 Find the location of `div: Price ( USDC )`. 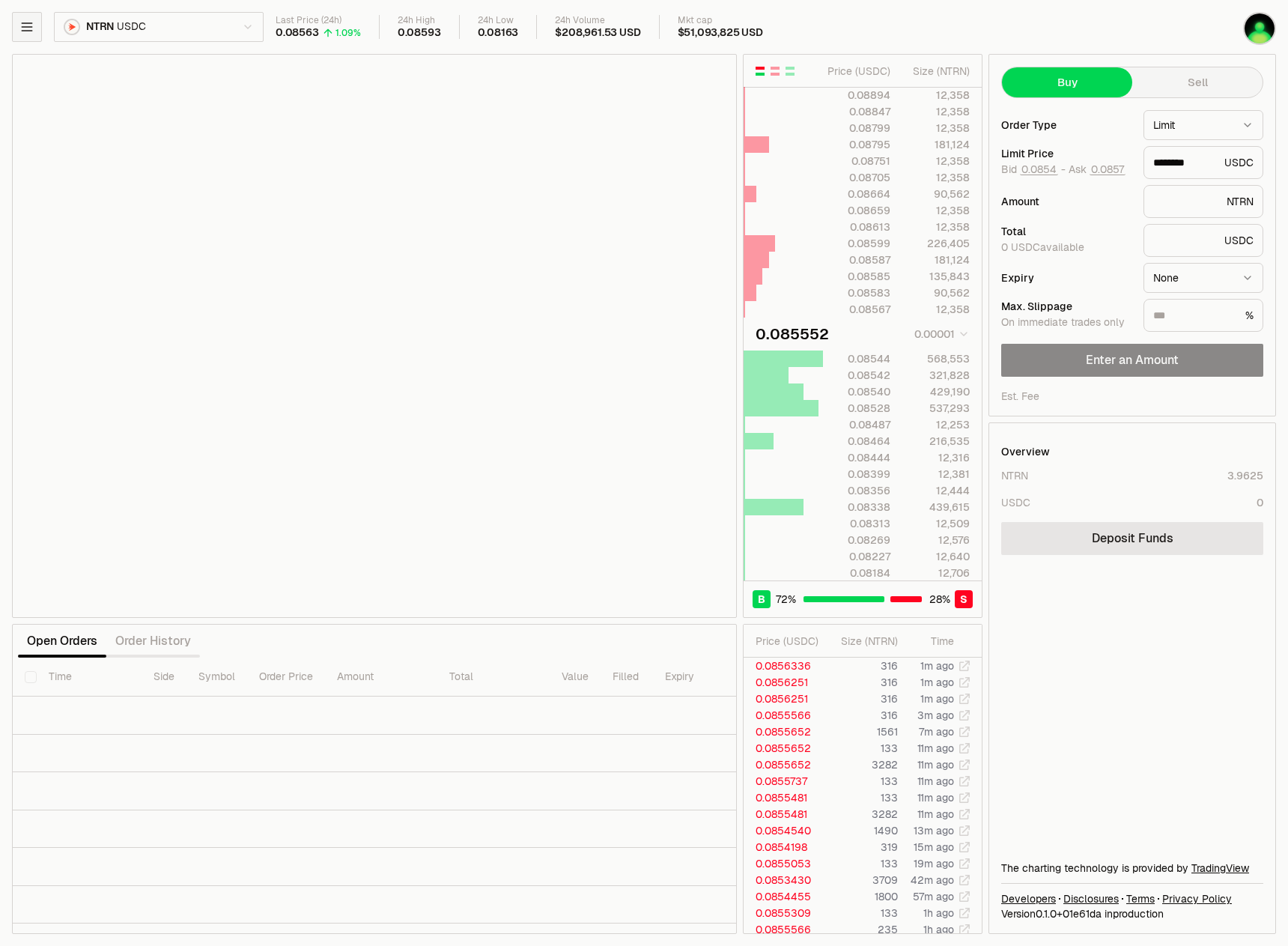

div: Price ( USDC ) is located at coordinates (790, 641).